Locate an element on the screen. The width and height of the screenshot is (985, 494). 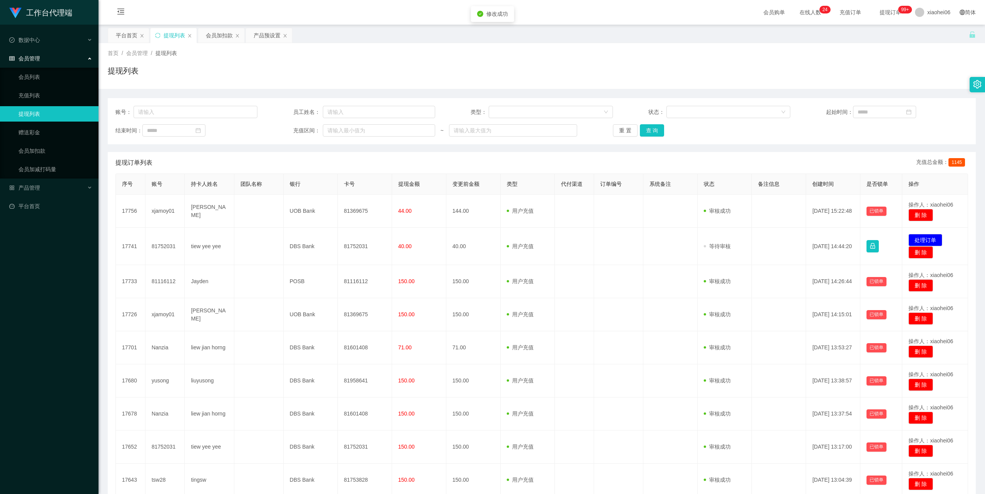
i: 图标: calendar is located at coordinates (909, 112).